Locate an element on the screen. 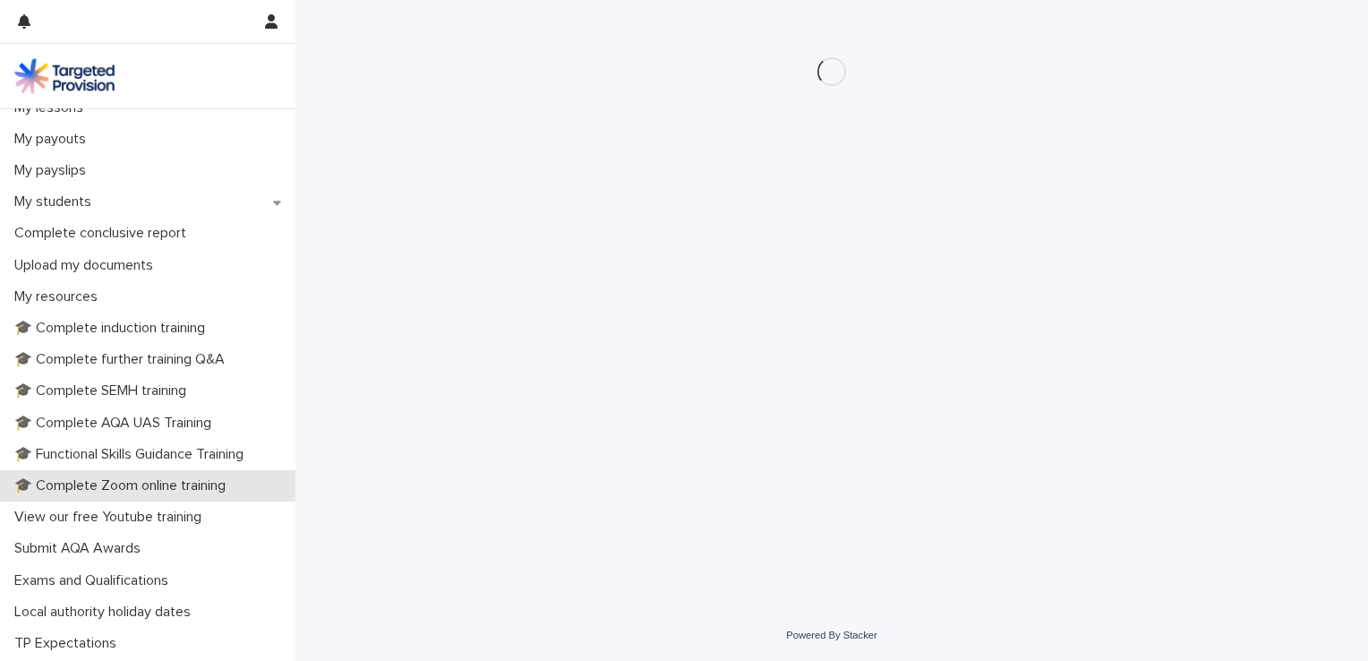 The width and height of the screenshot is (1368, 661). p: TP Expectations is located at coordinates (69, 643).